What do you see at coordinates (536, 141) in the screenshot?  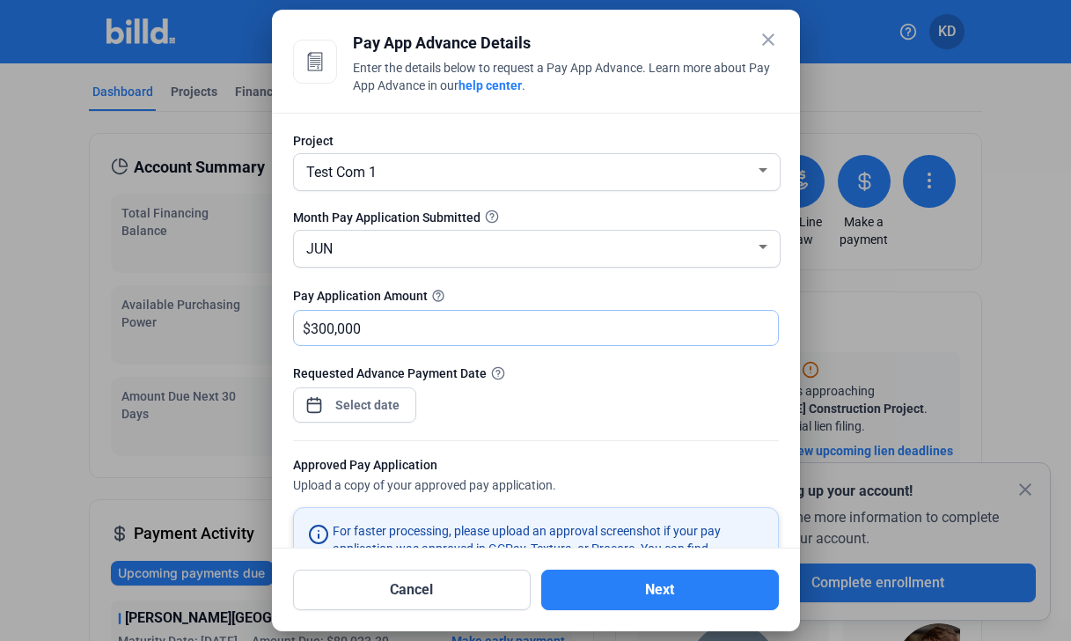 I see `div: Project` at bounding box center [536, 141].